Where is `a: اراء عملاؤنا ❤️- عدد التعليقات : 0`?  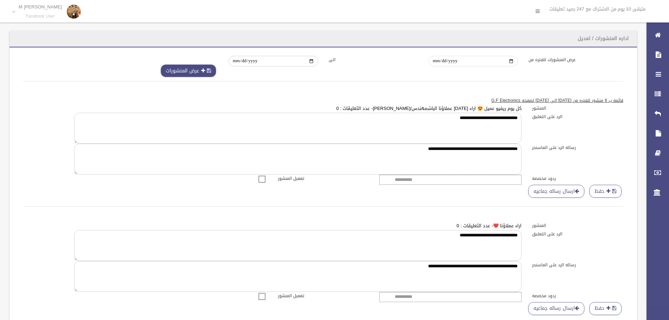
a: اراء عملاؤنا ❤️- عدد التعليقات : 0 is located at coordinates (488, 225).